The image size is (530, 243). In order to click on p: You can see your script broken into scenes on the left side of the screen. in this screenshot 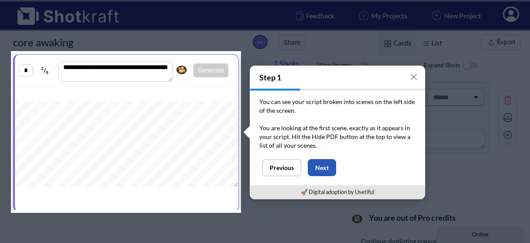, I will do `click(337, 110)`.